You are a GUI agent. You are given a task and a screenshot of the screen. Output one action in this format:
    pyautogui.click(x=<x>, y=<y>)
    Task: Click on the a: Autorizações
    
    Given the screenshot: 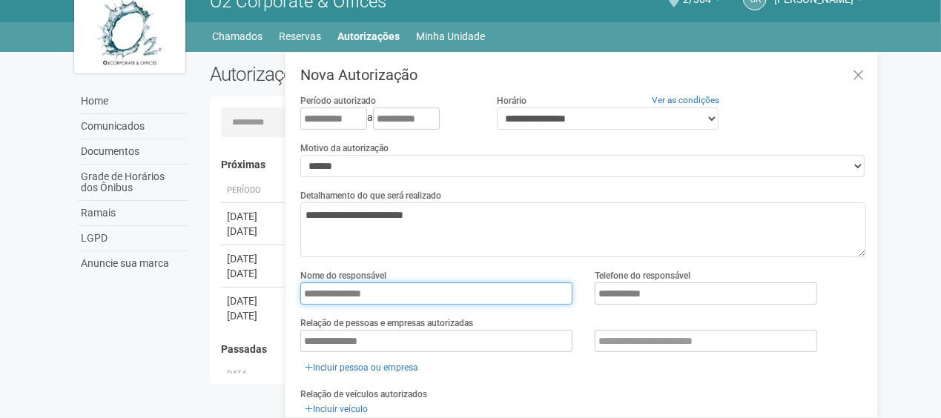 What is the action you would take?
    pyautogui.click(x=369, y=36)
    